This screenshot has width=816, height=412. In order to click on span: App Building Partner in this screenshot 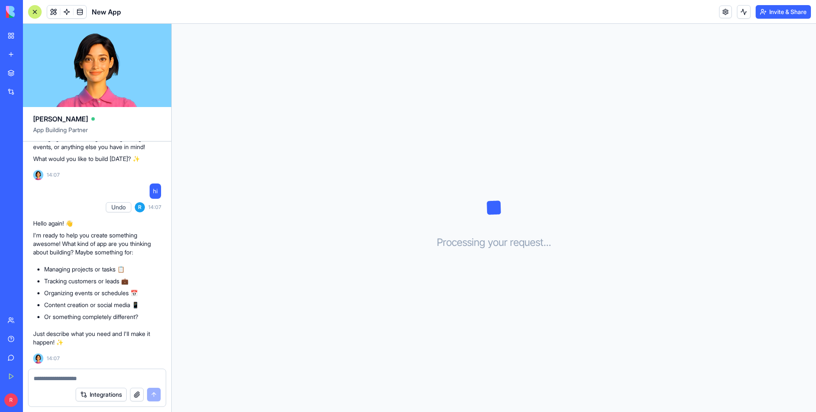, I will do `click(97, 133)`.